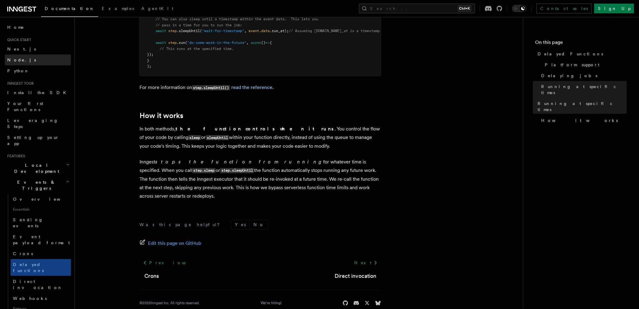 Image resolution: width=639 pixels, height=309 pixels. I want to click on button: No, so click(259, 224).